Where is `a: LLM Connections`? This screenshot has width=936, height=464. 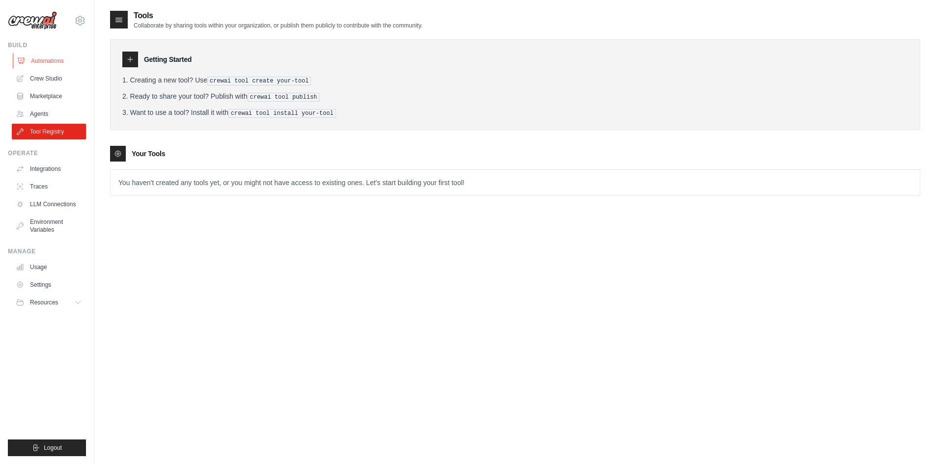
a: LLM Connections is located at coordinates (49, 204).